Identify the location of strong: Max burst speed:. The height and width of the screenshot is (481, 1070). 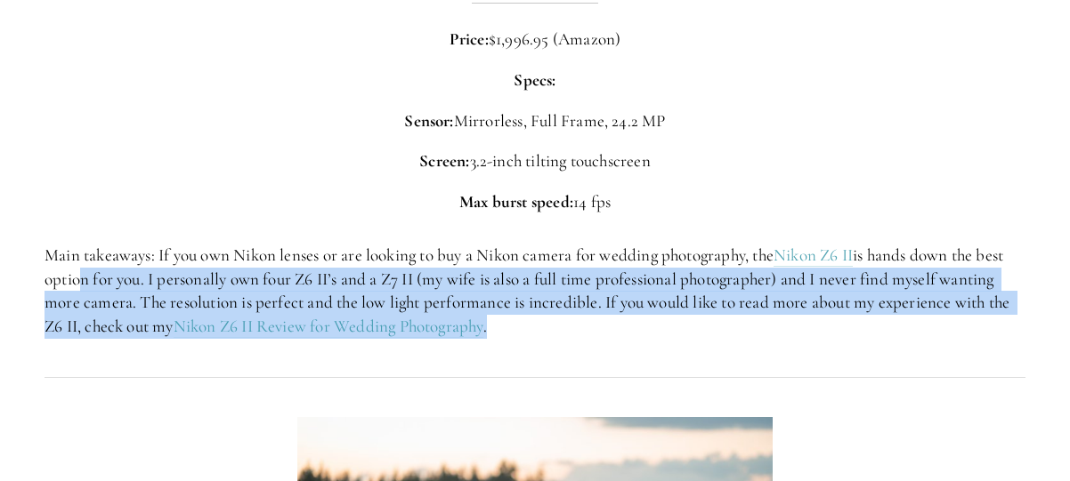
(516, 201).